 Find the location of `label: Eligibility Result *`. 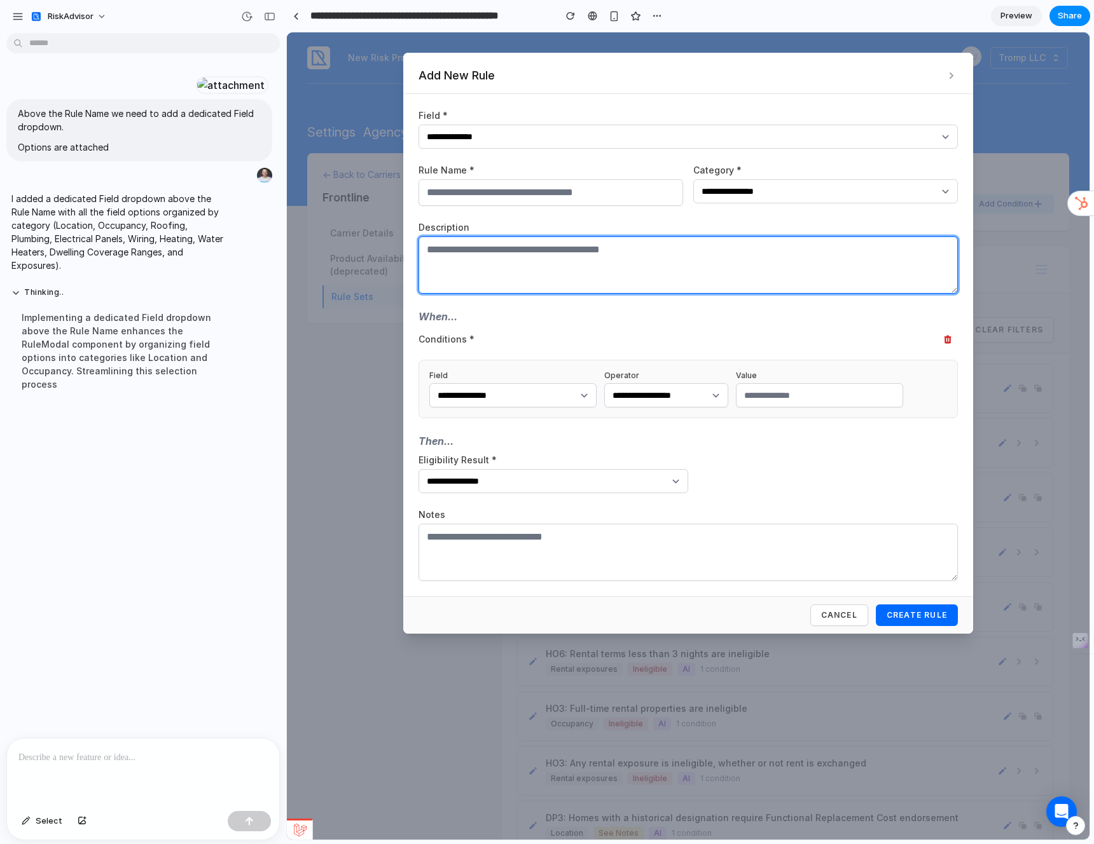

label: Eligibility Result * is located at coordinates (266, 428).